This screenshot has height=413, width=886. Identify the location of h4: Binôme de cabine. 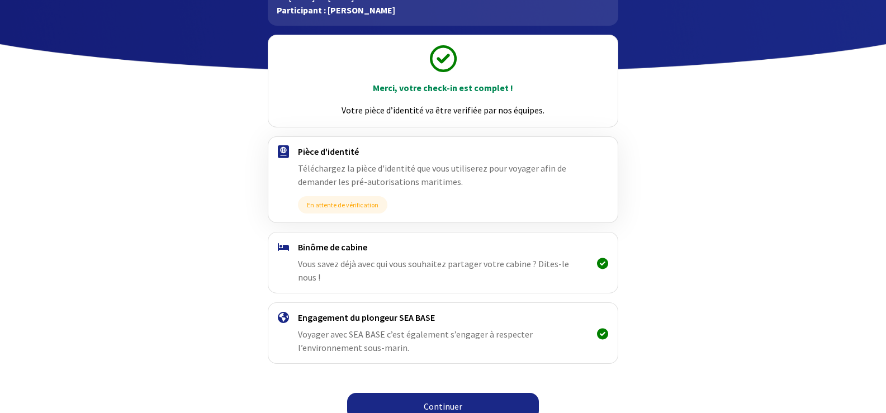
(442, 247).